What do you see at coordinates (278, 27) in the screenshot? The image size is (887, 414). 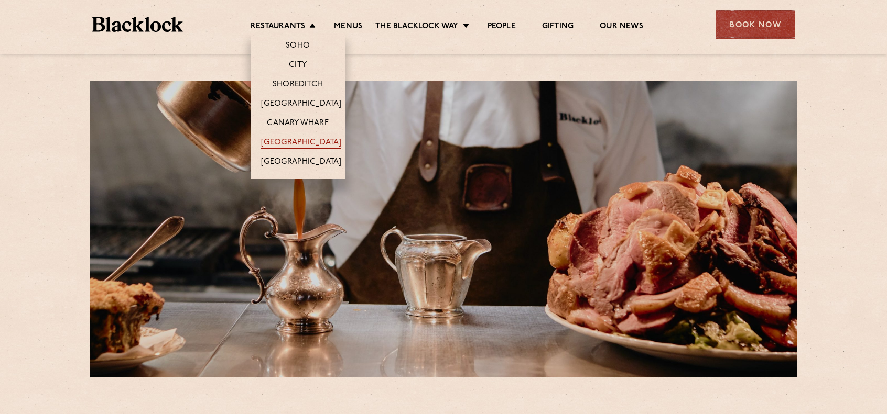 I see `a: Restaurants` at bounding box center [278, 27].